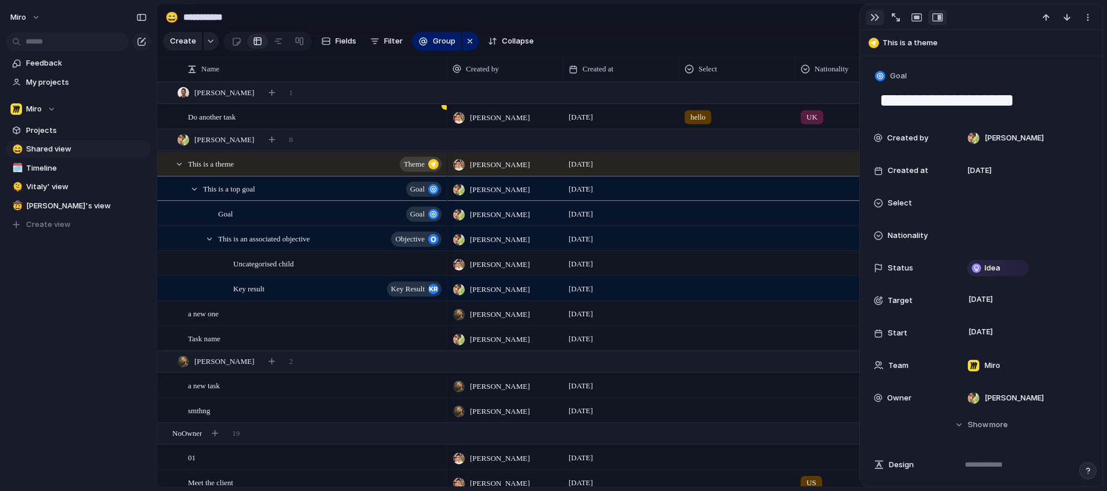 This screenshot has width=1107, height=491. What do you see at coordinates (182, 41) in the screenshot?
I see `button: Create` at bounding box center [182, 41].